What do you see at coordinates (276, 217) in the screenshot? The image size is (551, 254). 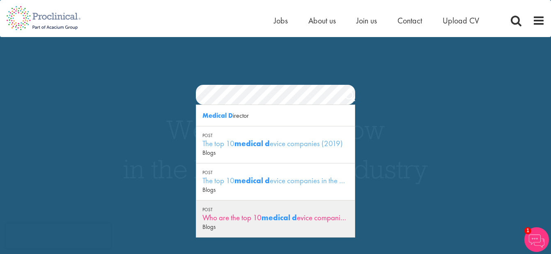 I see `div: Who are the top 10 evice companies in the world (2021)?` at bounding box center [276, 217].